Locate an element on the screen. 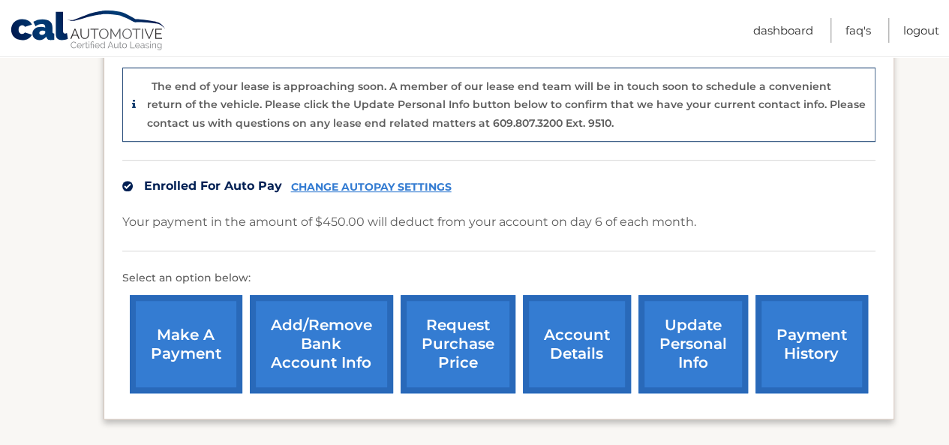  a: account details is located at coordinates (577, 344).